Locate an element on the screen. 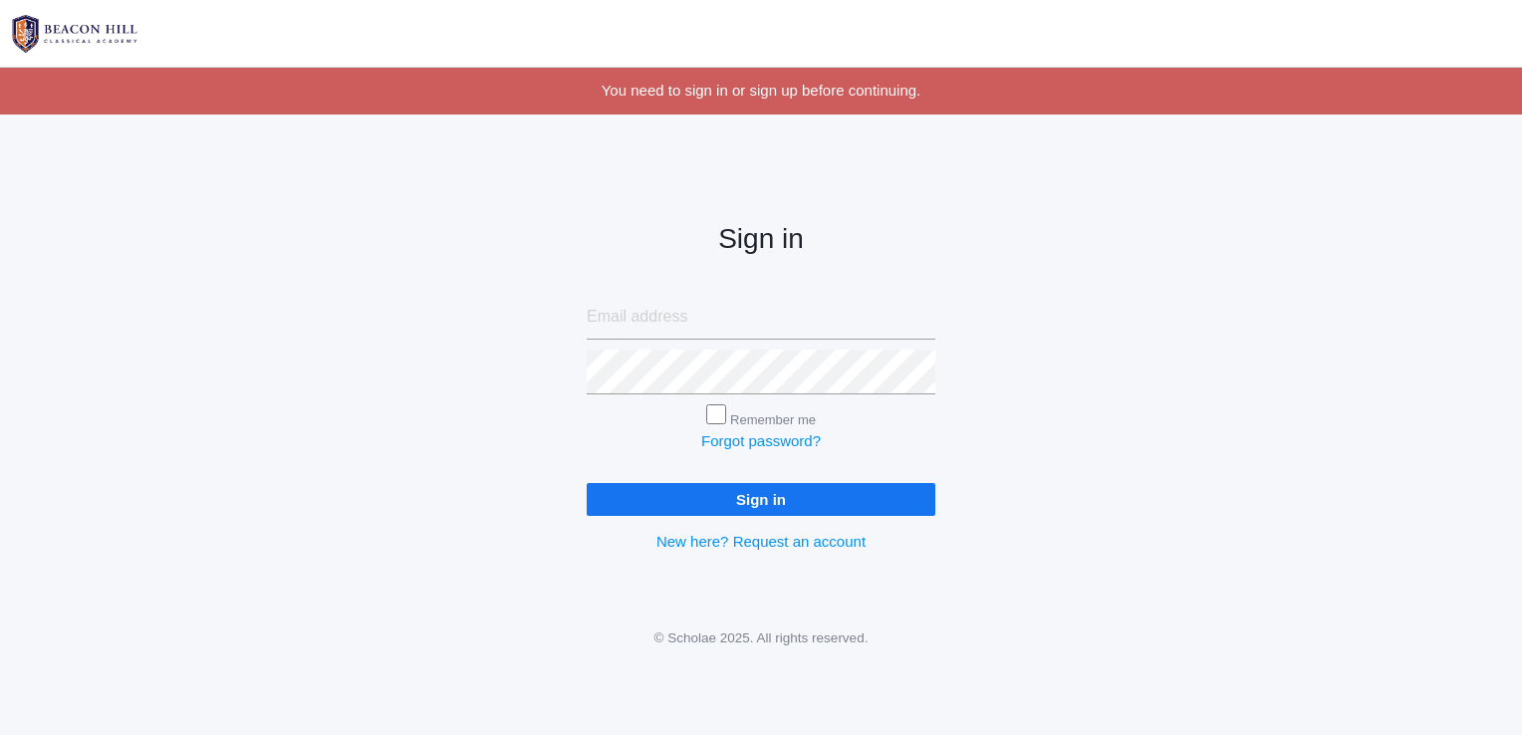  label: Remember me is located at coordinates (773, 419).